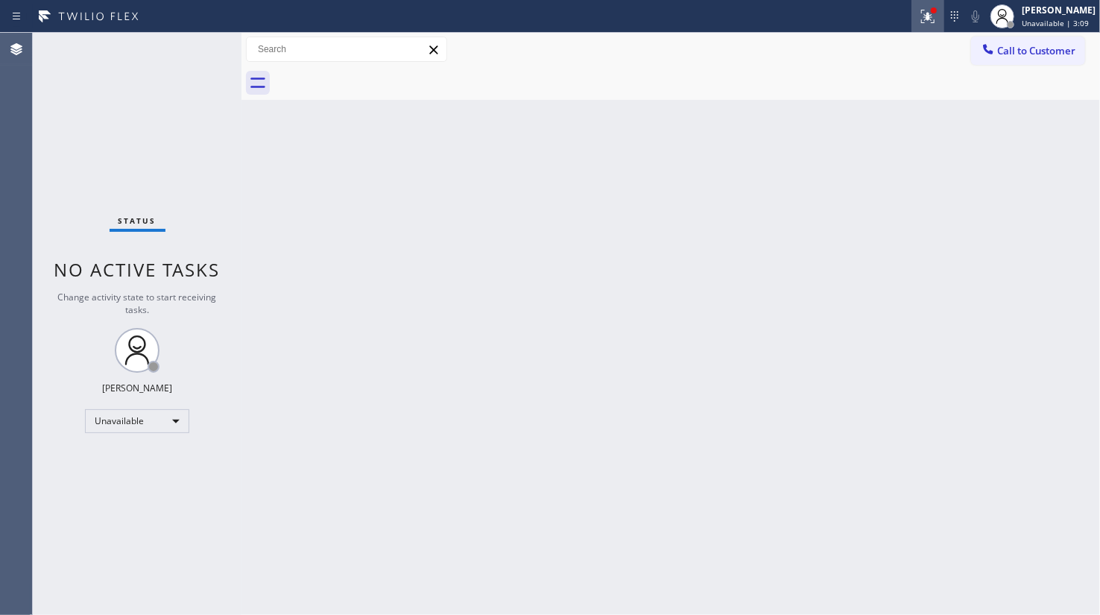 The image size is (1100, 615). Describe the element at coordinates (1036, 51) in the screenshot. I see `span: Call to Customer` at that location.